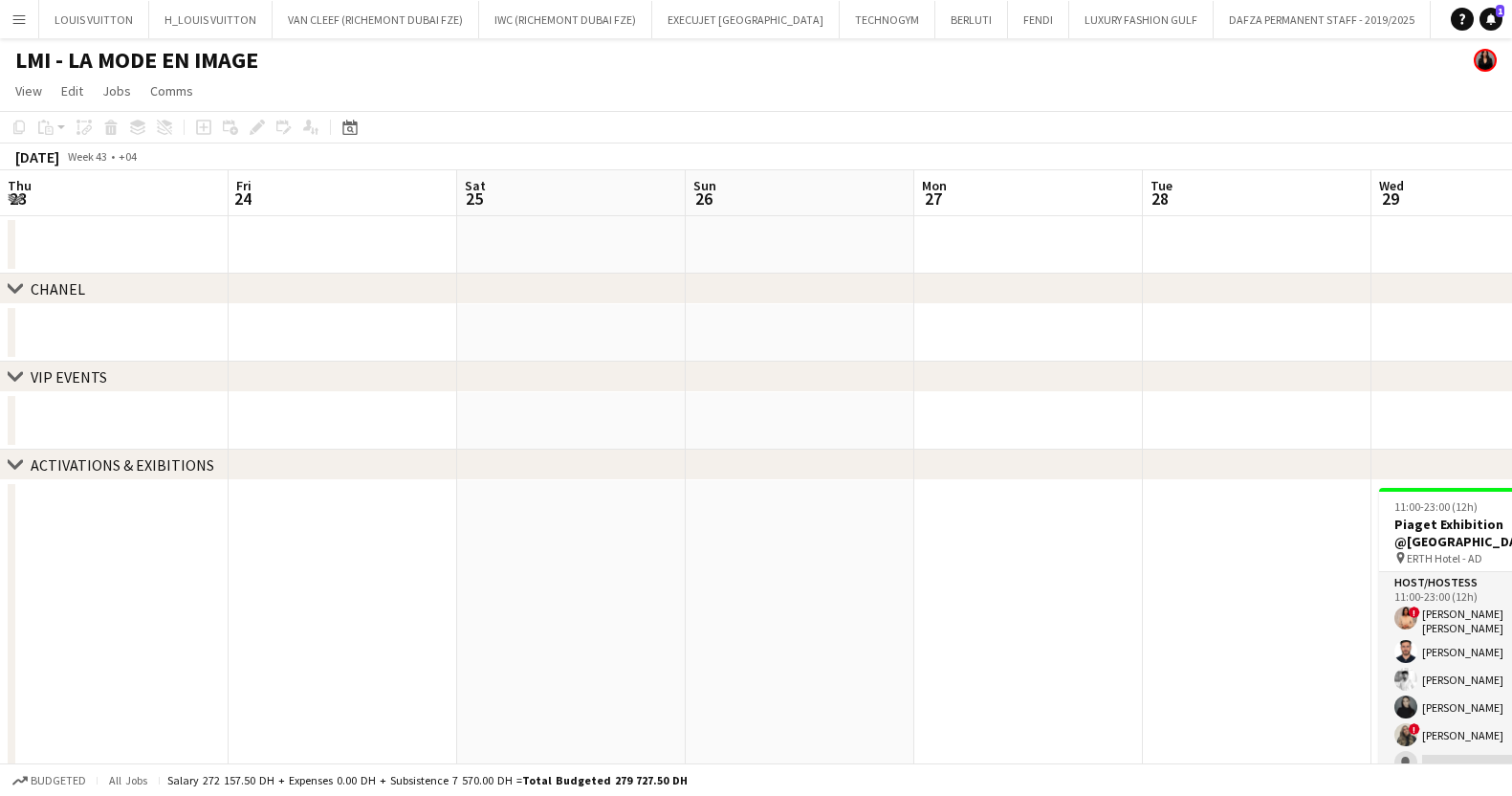 This screenshot has height=796, width=1512. Describe the element at coordinates (1322, 19) in the screenshot. I see `button: DAFZA PERMANENT STAFF - 2019/2025` at that location.